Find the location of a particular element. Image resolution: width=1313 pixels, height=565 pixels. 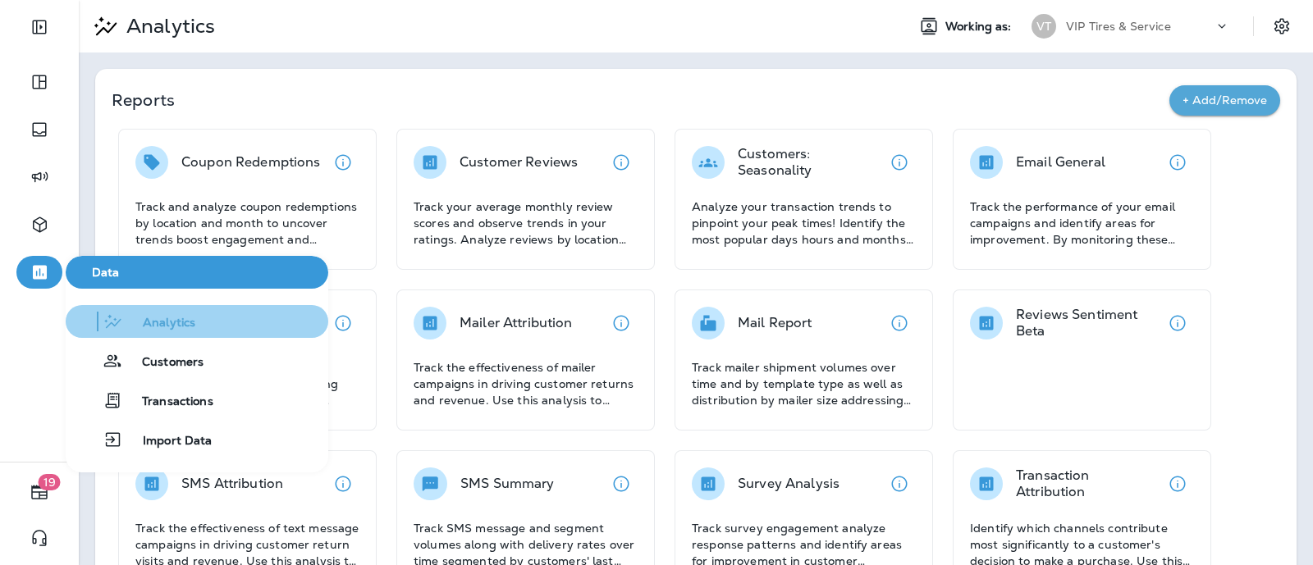

button: Settings is located at coordinates (1282, 26).